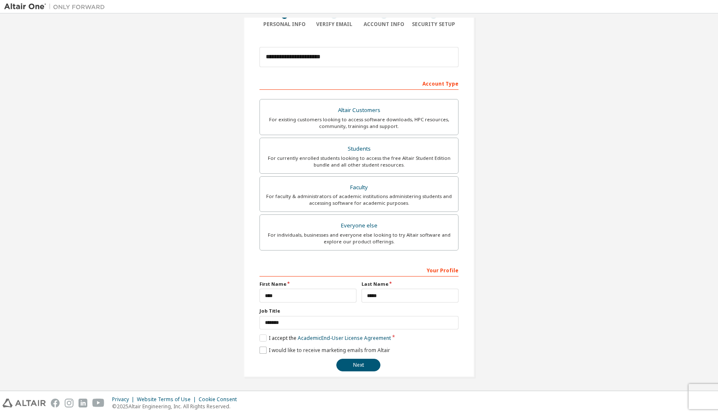  What do you see at coordinates (24, 403) in the screenshot?
I see `img: altair_logo.svg` at bounding box center [24, 403].